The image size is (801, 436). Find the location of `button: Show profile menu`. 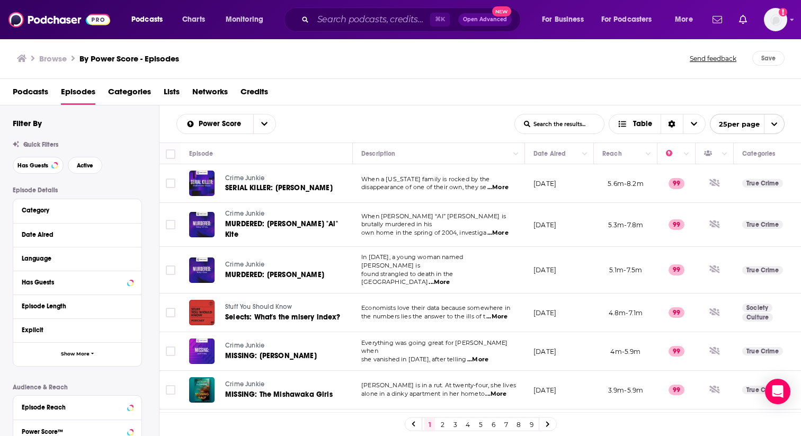

button: Show profile menu is located at coordinates (776, 20).